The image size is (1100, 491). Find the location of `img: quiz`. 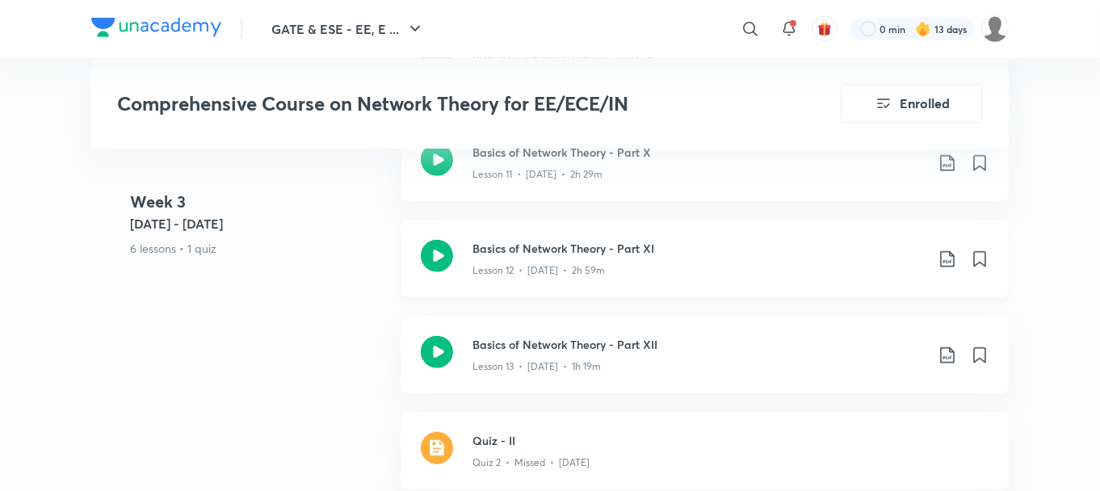

img: quiz is located at coordinates (437, 448).